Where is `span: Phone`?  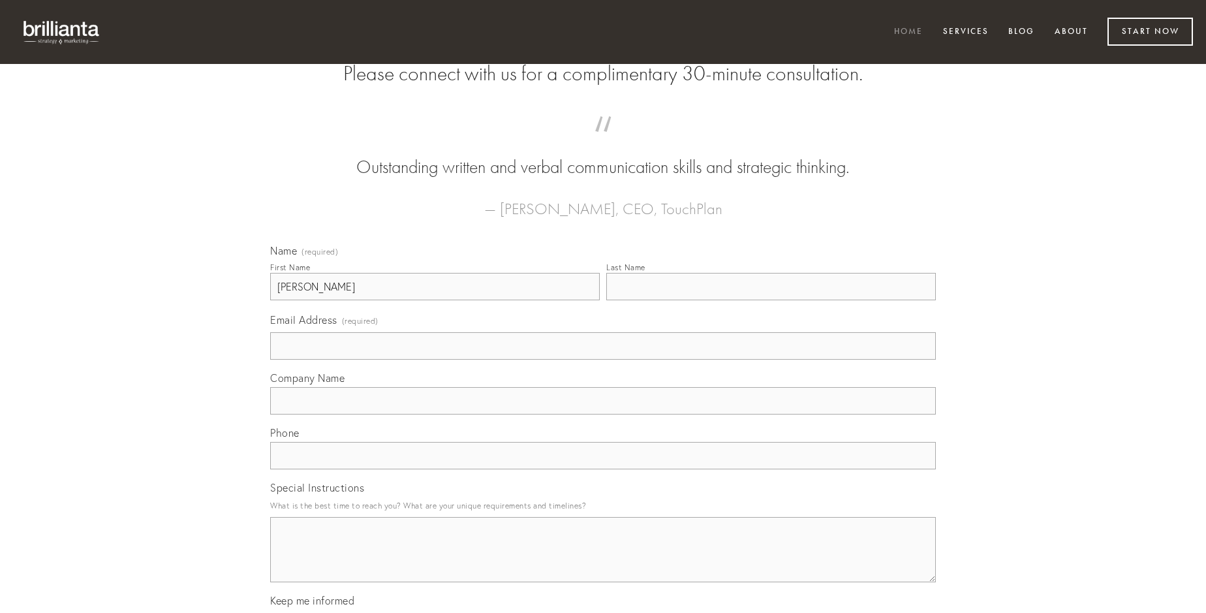 span: Phone is located at coordinates (284, 432).